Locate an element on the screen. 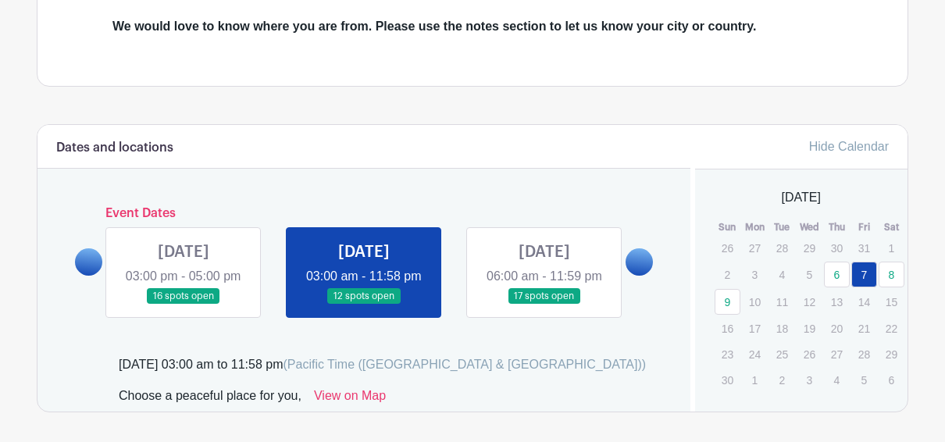 This screenshot has height=442, width=945. p: 16 is located at coordinates (727, 328).